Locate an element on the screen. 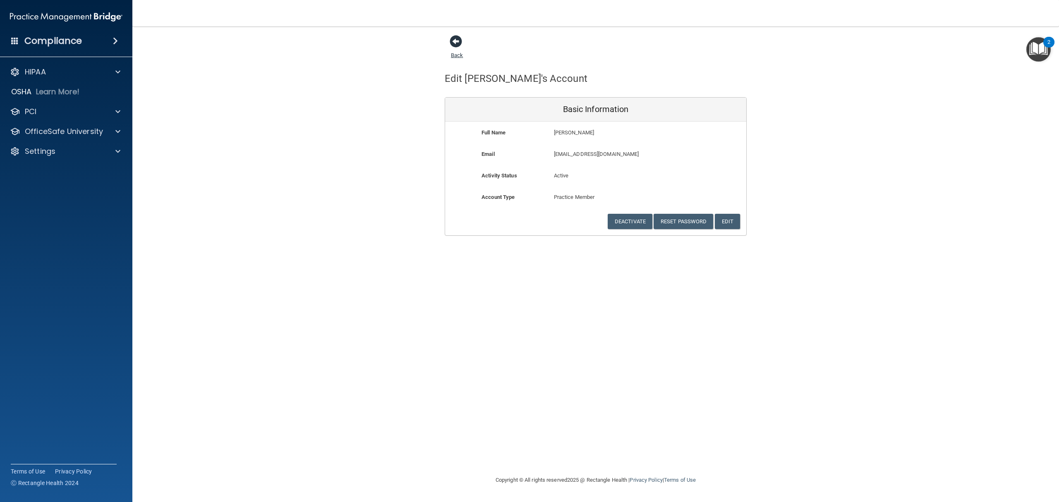 This screenshot has width=1059, height=502. p: OSHA is located at coordinates (22, 92).